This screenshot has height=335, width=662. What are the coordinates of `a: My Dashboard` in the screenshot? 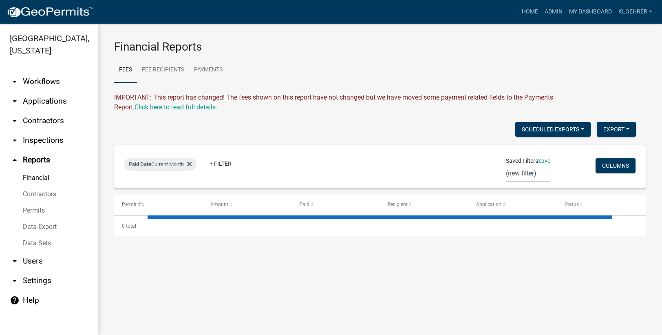 It's located at (591, 12).